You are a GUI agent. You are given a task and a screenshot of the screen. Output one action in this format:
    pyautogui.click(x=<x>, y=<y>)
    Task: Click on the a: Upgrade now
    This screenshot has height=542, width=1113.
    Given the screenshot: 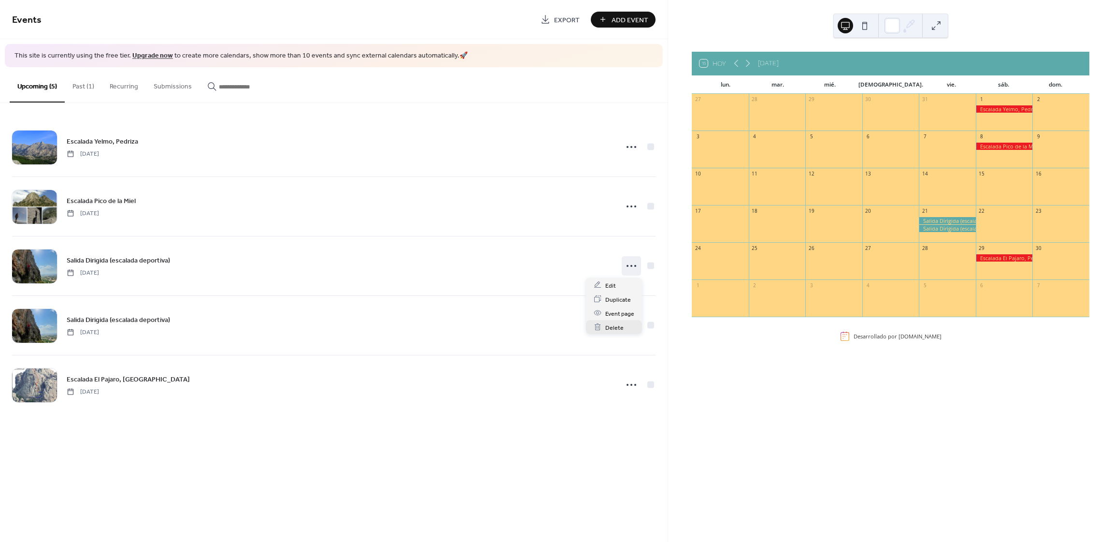 What is the action you would take?
    pyautogui.click(x=153, y=56)
    